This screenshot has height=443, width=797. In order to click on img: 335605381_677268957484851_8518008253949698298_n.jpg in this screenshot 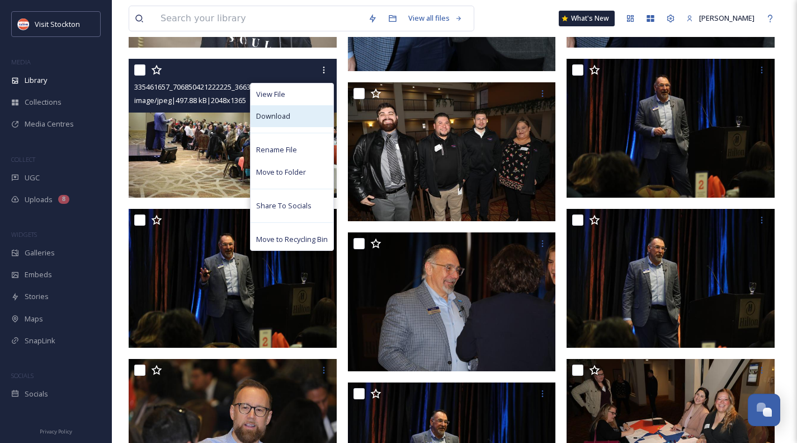, I will do `click(233, 278)`.